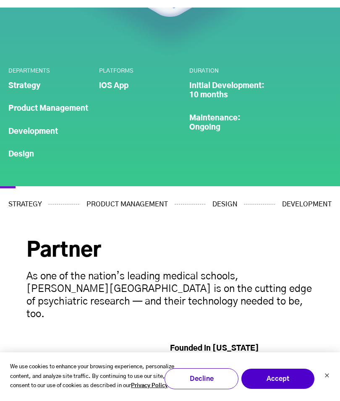  I want to click on li: Product Management, so click(49, 109).